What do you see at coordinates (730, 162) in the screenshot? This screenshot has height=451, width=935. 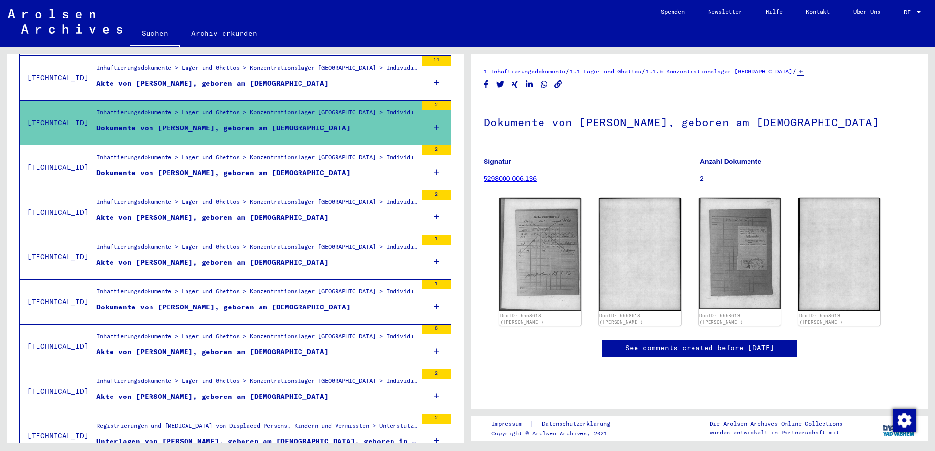 I see `b: Anzahl Dokumente` at bounding box center [730, 162].